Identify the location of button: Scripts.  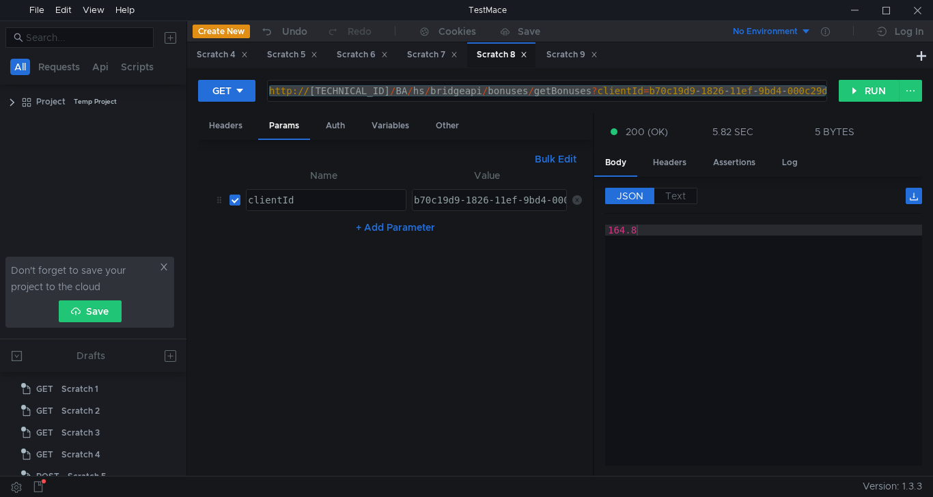
(137, 67).